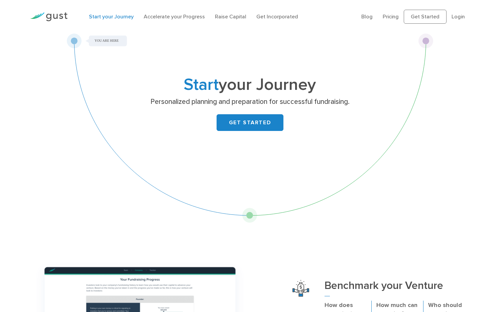 The image size is (500, 312). What do you see at coordinates (397, 288) in the screenshot?
I see `h3: Benchmark your Venture` at bounding box center [397, 288].